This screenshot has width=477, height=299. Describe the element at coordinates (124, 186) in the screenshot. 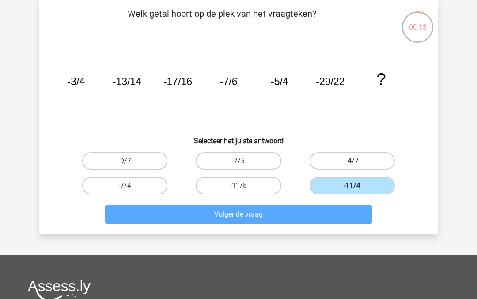

I see `label: -7/4` at that location.